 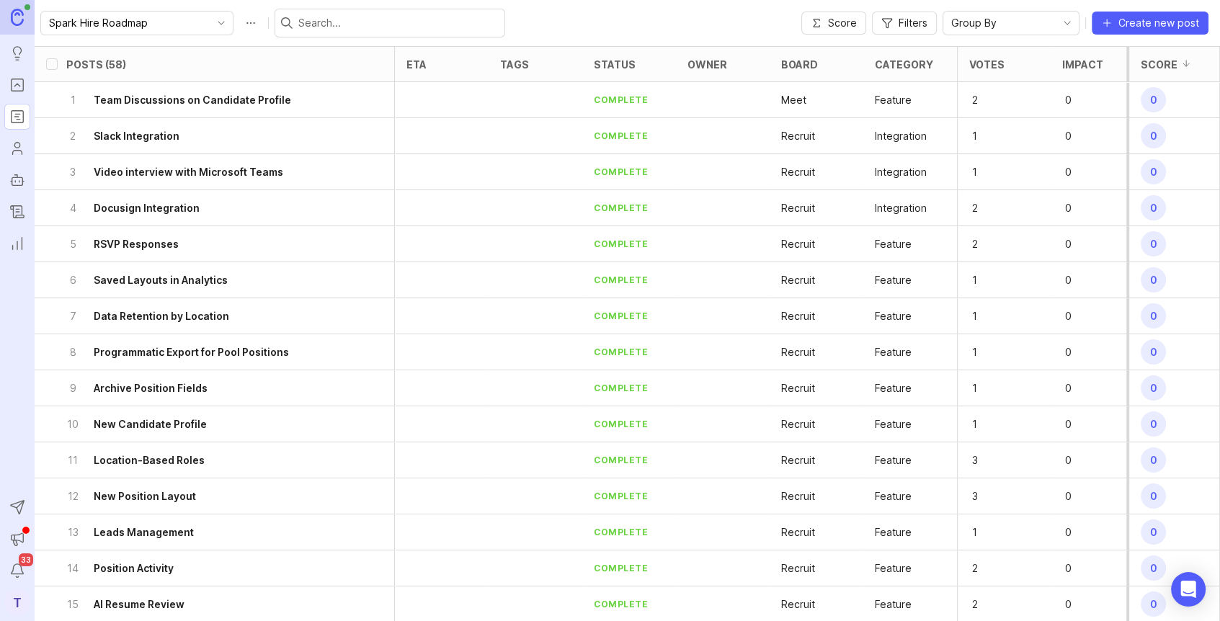 What do you see at coordinates (901, 208) in the screenshot?
I see `p: Integration` at bounding box center [901, 208].